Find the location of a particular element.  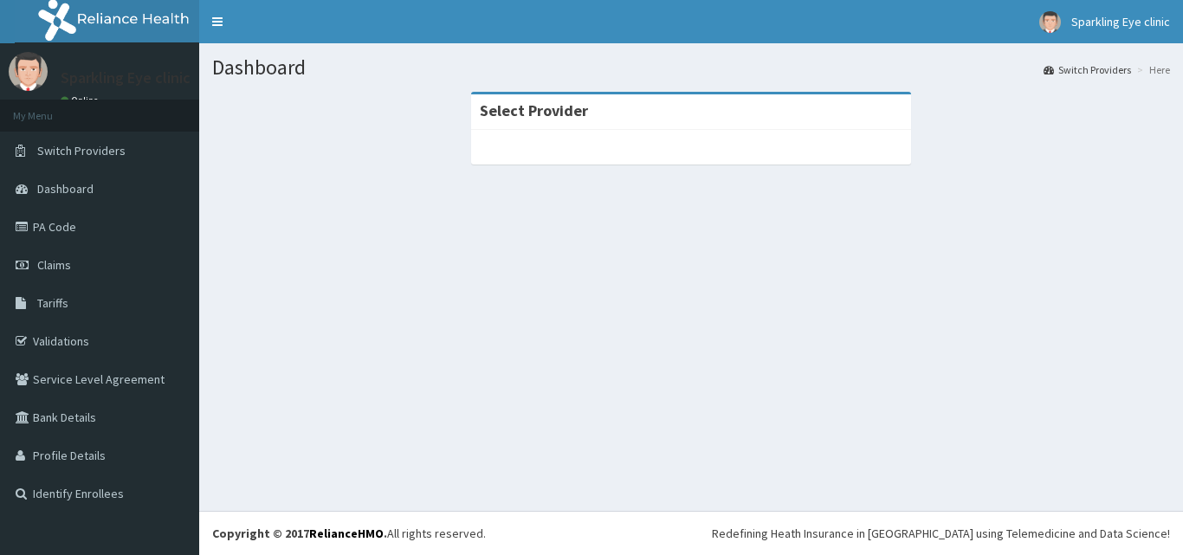

footer: All rights reserved. is located at coordinates (691, 533).